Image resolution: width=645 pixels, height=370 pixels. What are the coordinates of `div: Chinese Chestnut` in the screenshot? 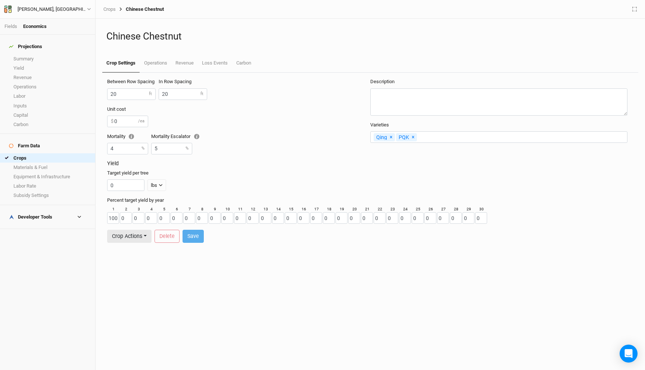 It's located at (140, 9).